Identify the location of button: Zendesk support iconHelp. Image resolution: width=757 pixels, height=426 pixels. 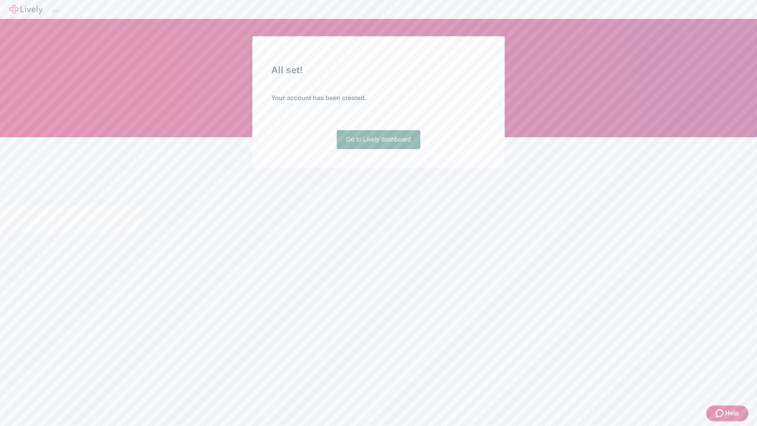
(727, 413).